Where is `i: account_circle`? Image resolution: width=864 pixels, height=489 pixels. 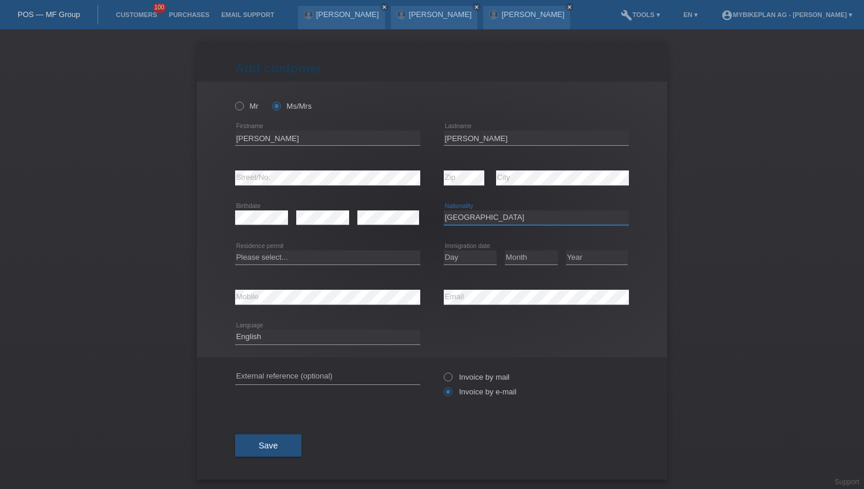 i: account_circle is located at coordinates (727, 15).